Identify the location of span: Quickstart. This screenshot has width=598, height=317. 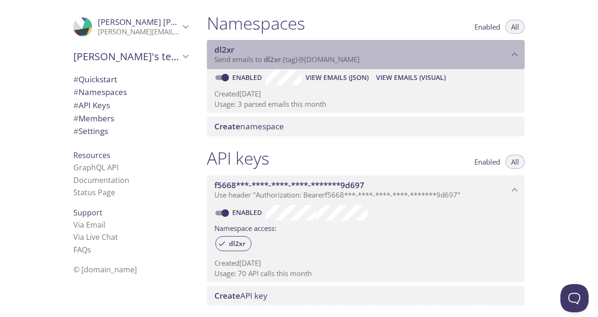
(95, 79).